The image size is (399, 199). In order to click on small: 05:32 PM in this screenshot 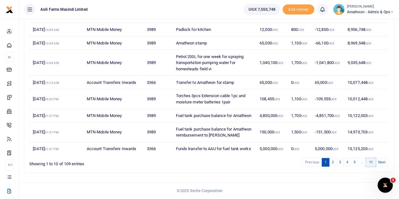, I will do `click(52, 99)`.